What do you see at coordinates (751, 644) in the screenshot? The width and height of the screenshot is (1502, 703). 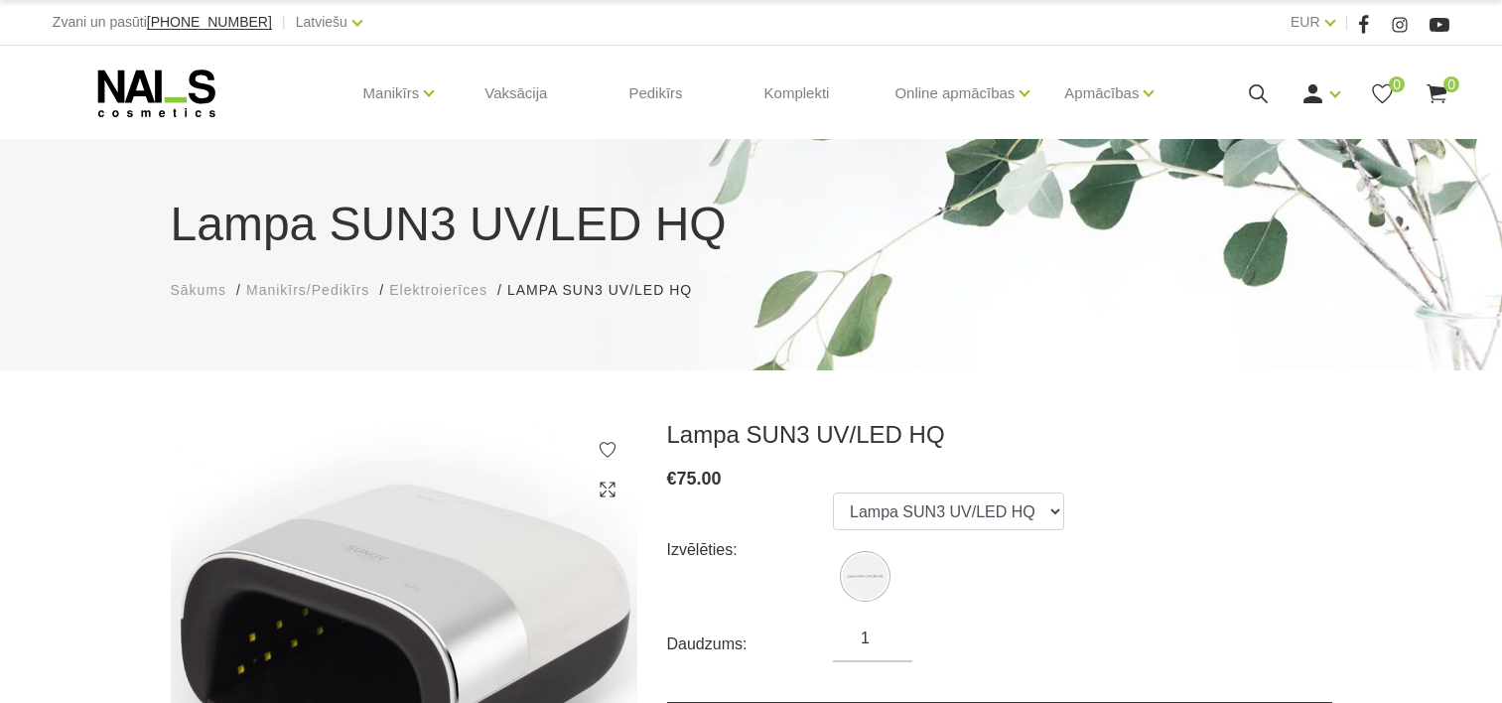 I see `div: Daudzums:` at bounding box center [751, 644].